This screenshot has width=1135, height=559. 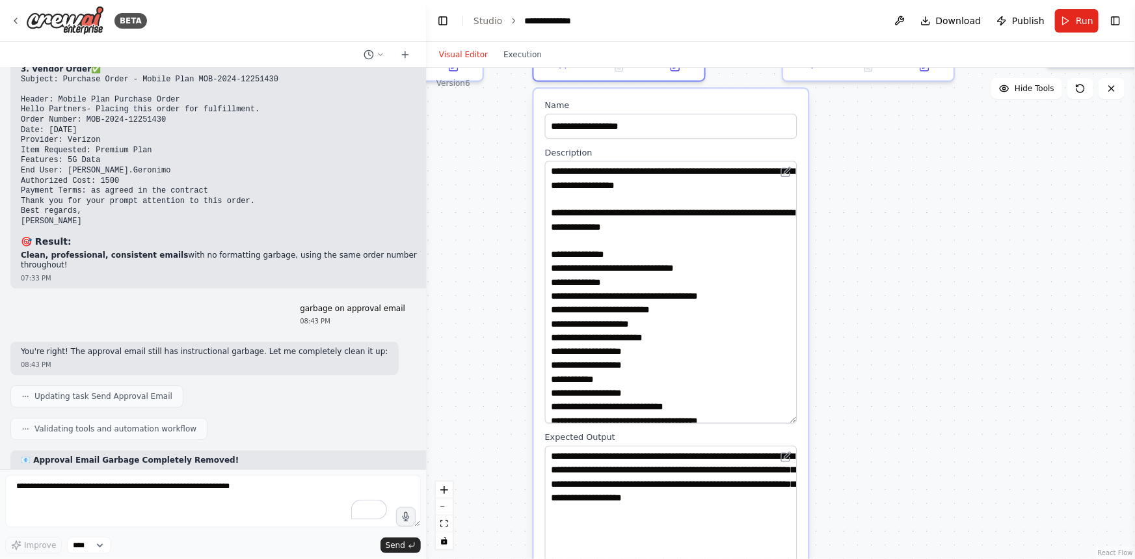 What do you see at coordinates (46, 241) in the screenshot?
I see `strong: 🎯 Result:` at bounding box center [46, 241].